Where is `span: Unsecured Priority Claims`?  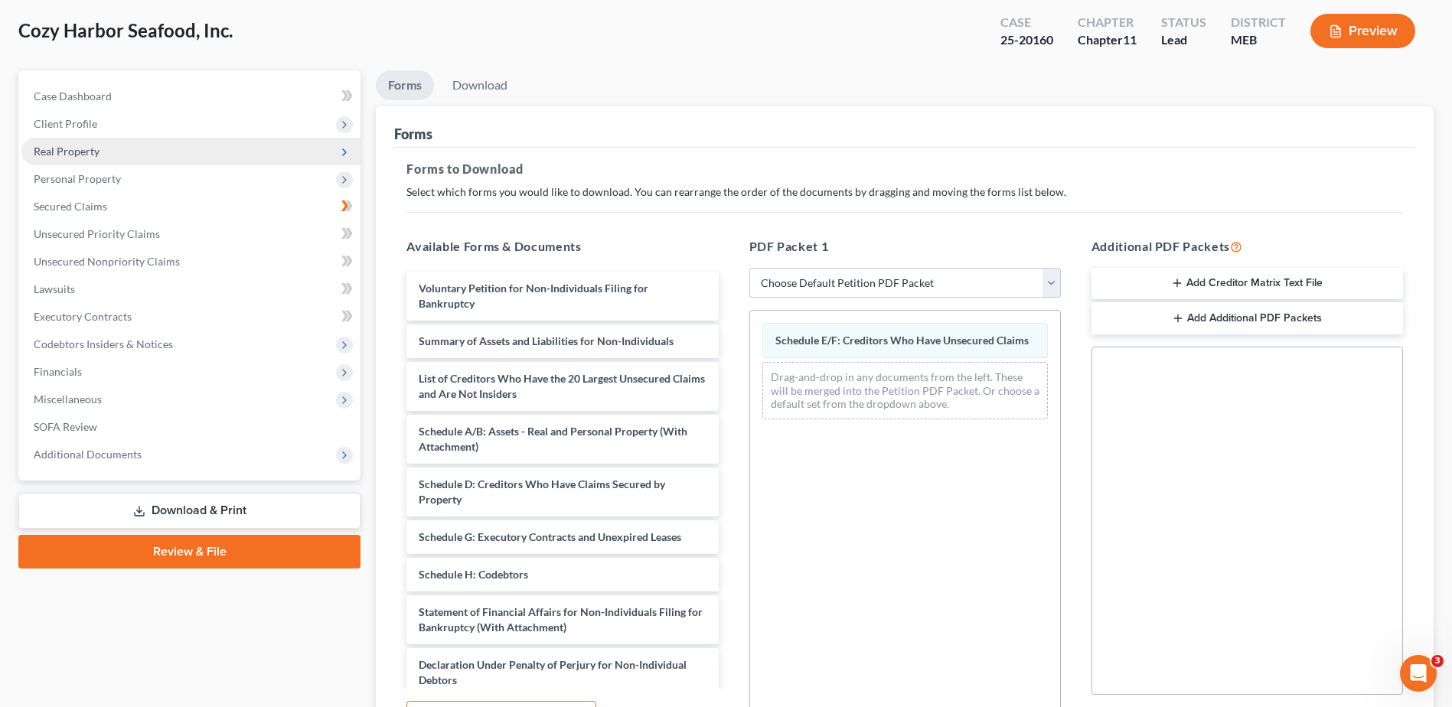
span: Unsecured Priority Claims is located at coordinates (96, 233).